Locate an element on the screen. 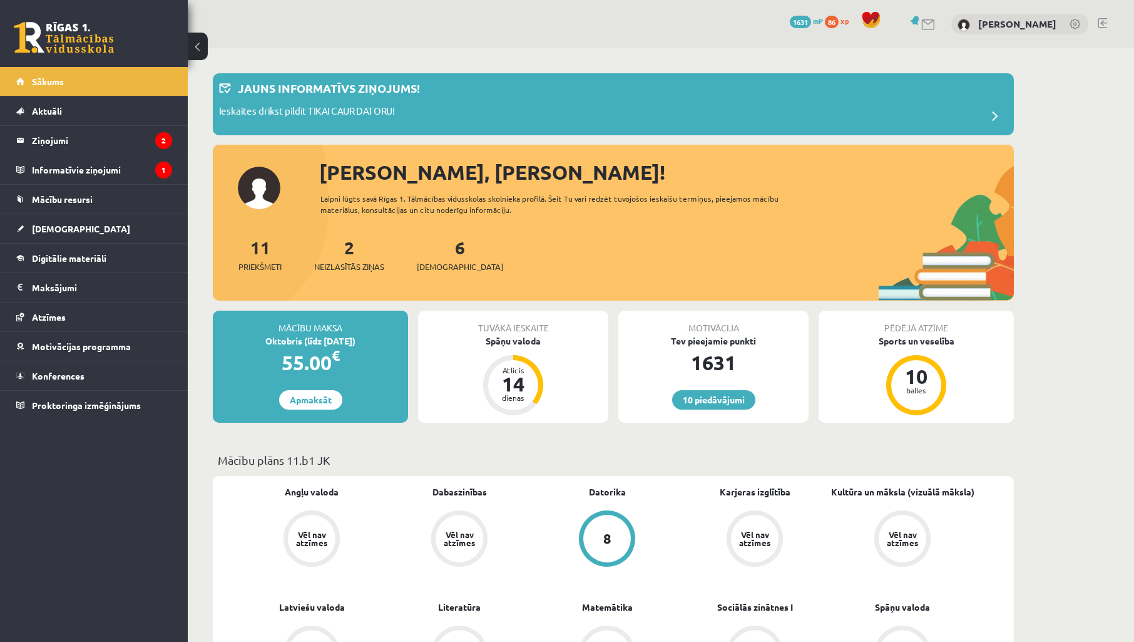 Image resolution: width=1134 pixels, height=642 pixels. span: Neizlasītās ziņas is located at coordinates (349, 267).